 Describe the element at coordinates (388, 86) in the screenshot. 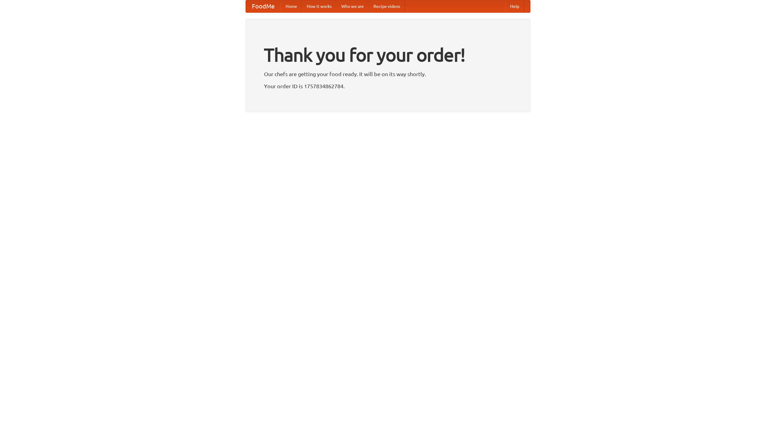

I see `p: Your order ID is 1757834862784.` at that location.